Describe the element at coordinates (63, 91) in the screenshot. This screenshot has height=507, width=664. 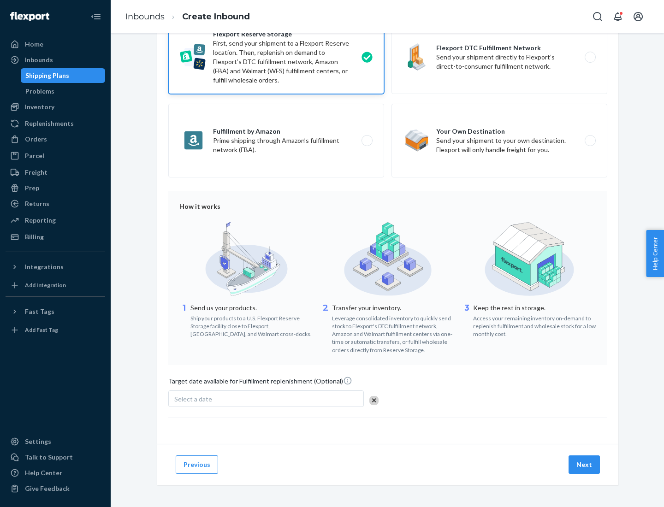
I see `a: Problems` at that location.